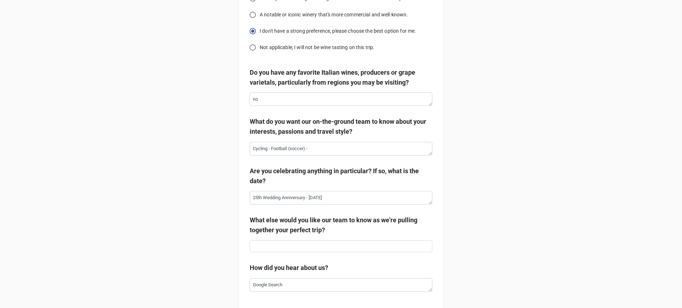 The image size is (682, 308). I want to click on textarea: Google Search, so click(341, 285).